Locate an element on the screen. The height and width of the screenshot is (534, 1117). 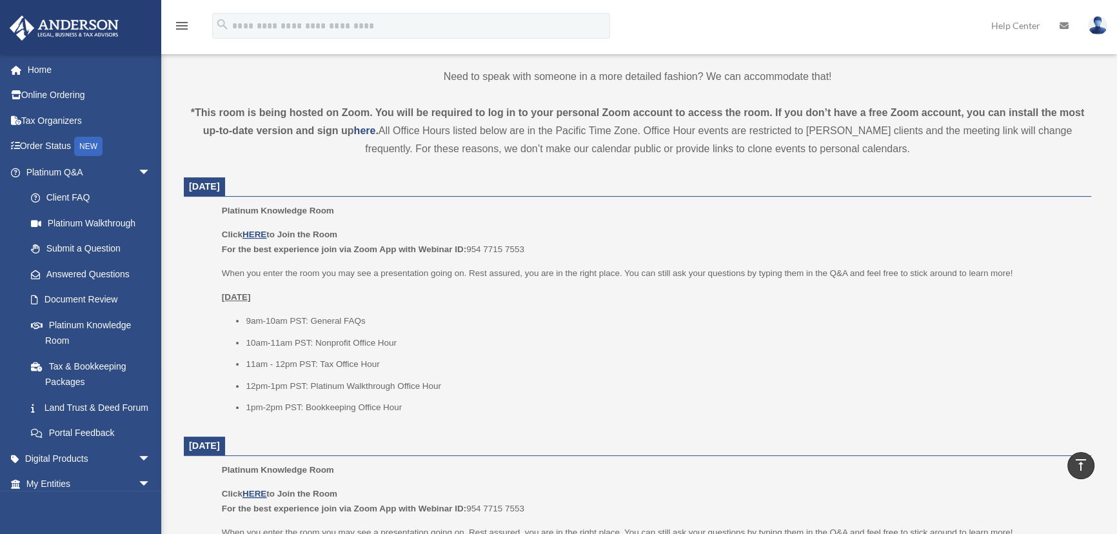
a: Tax Organizers is located at coordinates (90, 121).